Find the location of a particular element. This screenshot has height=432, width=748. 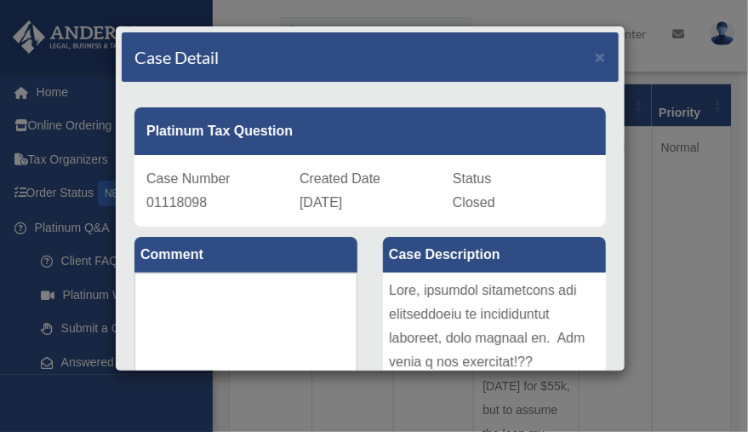

span: Closed is located at coordinates (474, 202).